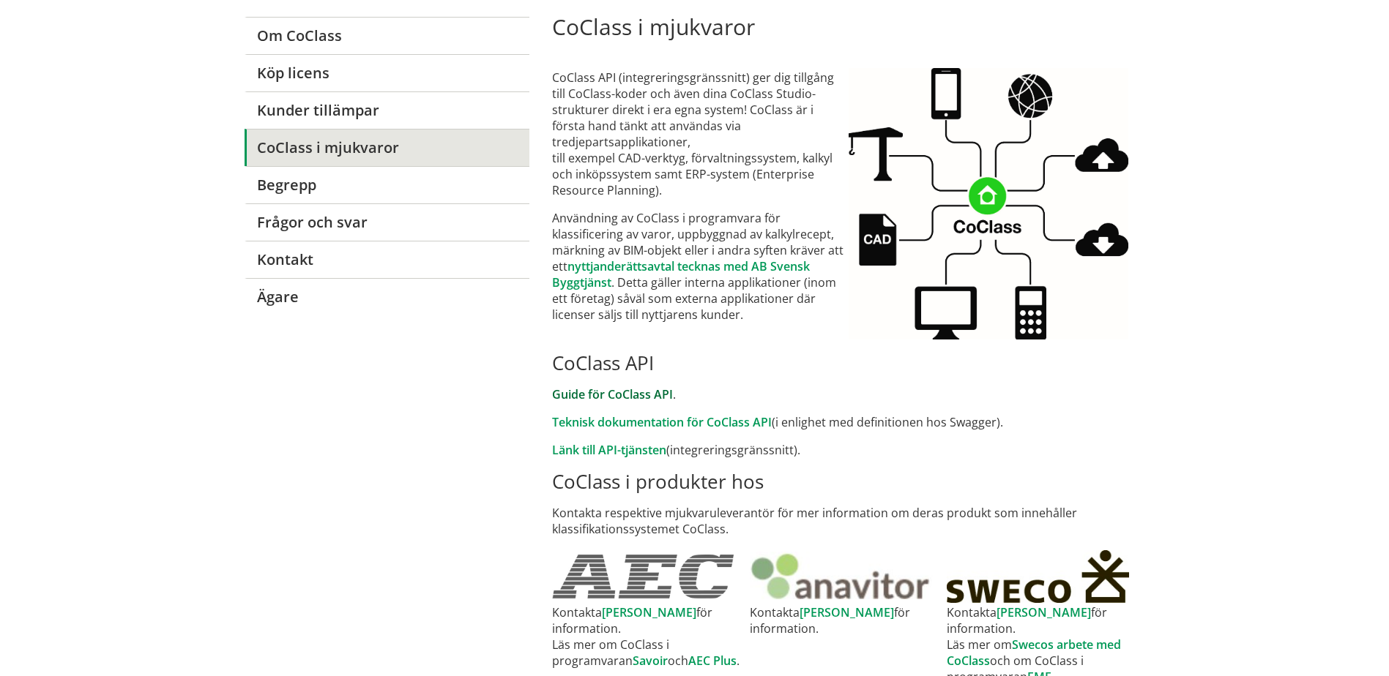  Describe the element at coordinates (650, 661) in the screenshot. I see `a: Savoir` at that location.